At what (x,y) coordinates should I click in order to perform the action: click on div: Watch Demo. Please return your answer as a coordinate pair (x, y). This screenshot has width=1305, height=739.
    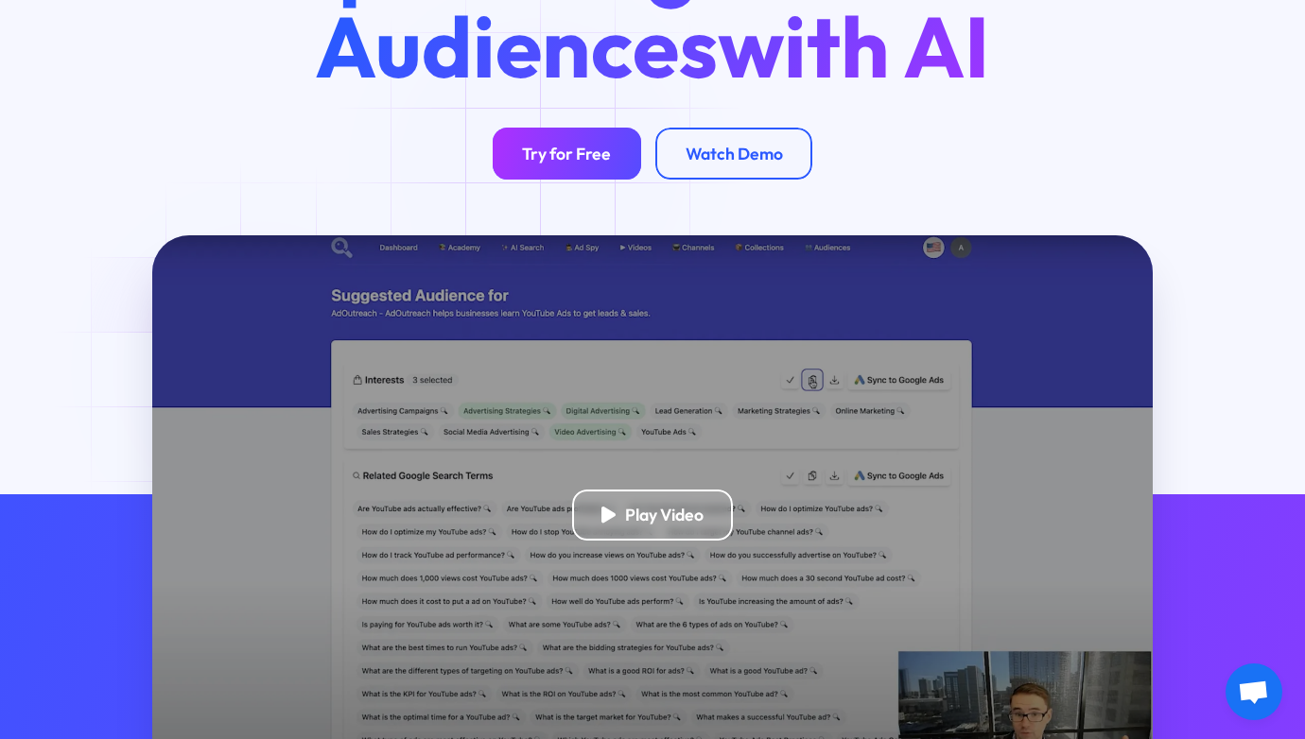
    Looking at the image, I should click on (734, 154).